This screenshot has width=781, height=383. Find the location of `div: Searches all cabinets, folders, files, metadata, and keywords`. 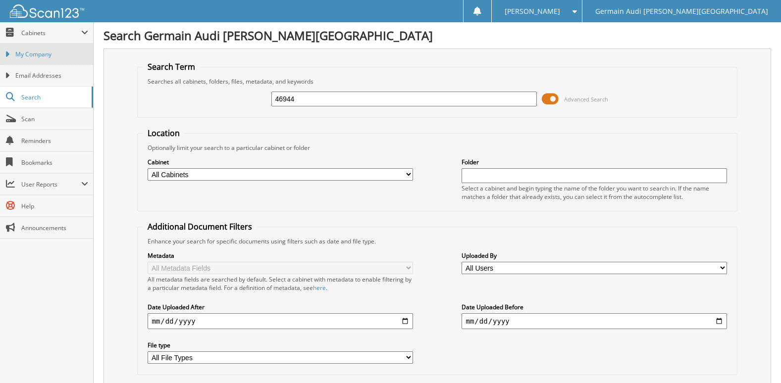

div: Searches all cabinets, folders, files, metadata, and keywords is located at coordinates (437, 81).